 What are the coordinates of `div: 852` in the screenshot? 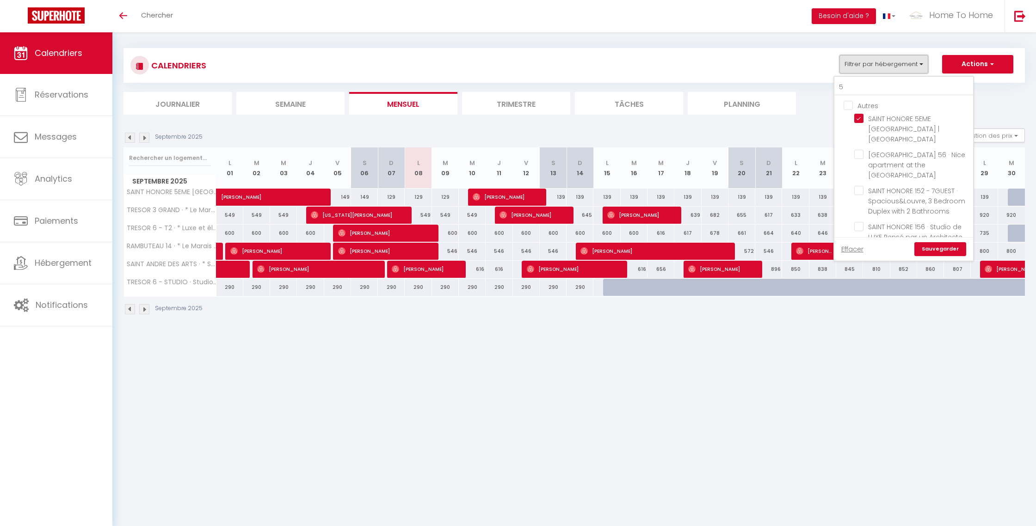 It's located at (904, 269).